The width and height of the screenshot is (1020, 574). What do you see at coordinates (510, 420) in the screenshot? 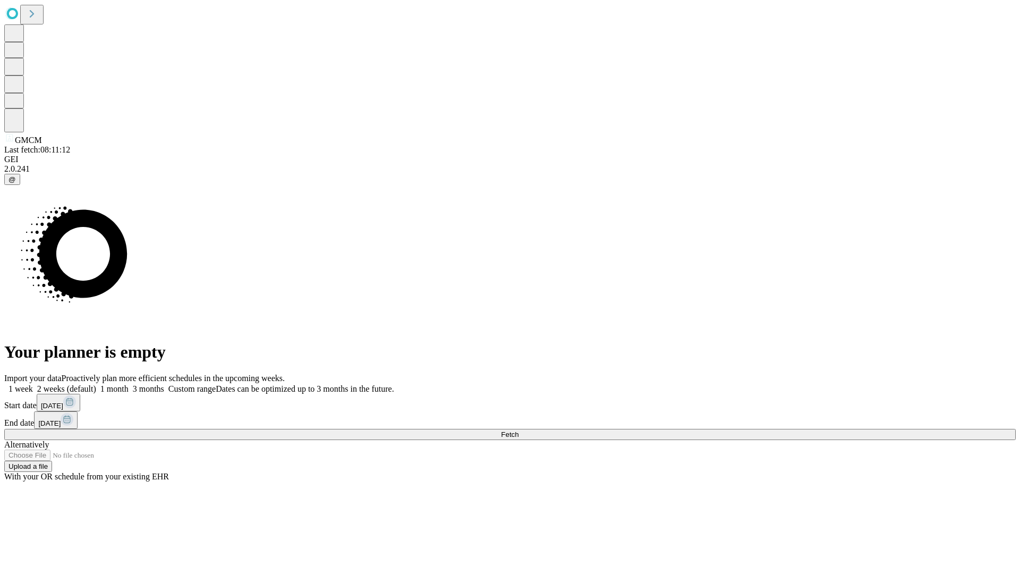
I see `div: End date` at bounding box center [510, 420].